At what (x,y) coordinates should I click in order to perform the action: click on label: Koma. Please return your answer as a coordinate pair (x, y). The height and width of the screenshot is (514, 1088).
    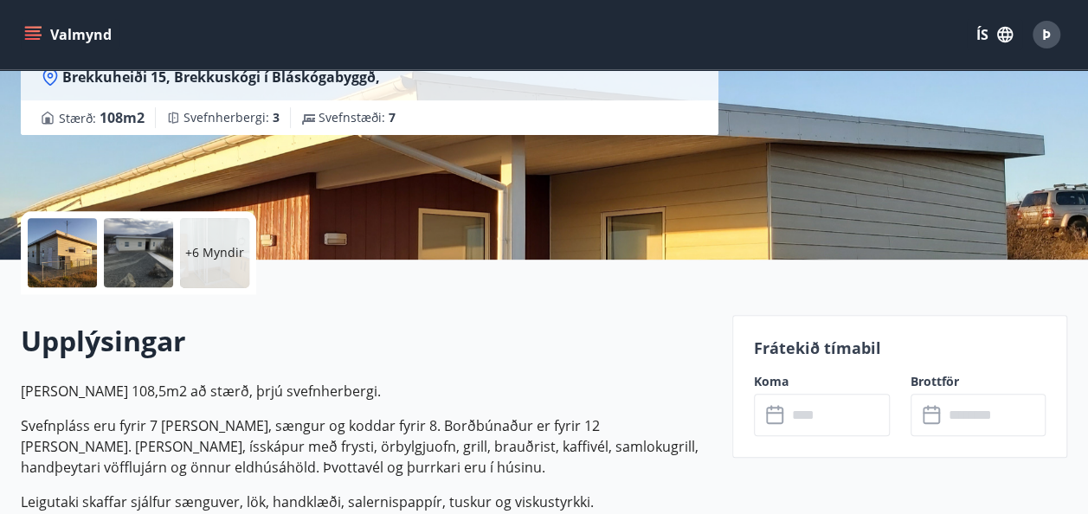
    Looking at the image, I should click on (822, 382).